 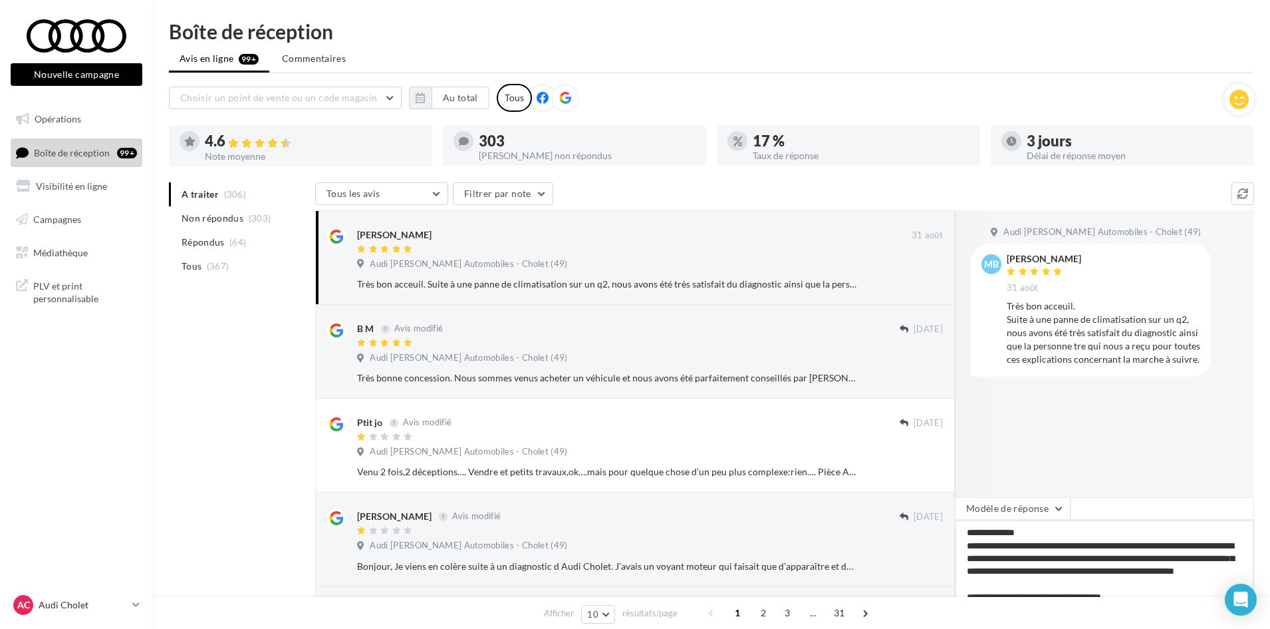 What do you see at coordinates (559, 613) in the screenshot?
I see `span: Afficher` at bounding box center [559, 613].